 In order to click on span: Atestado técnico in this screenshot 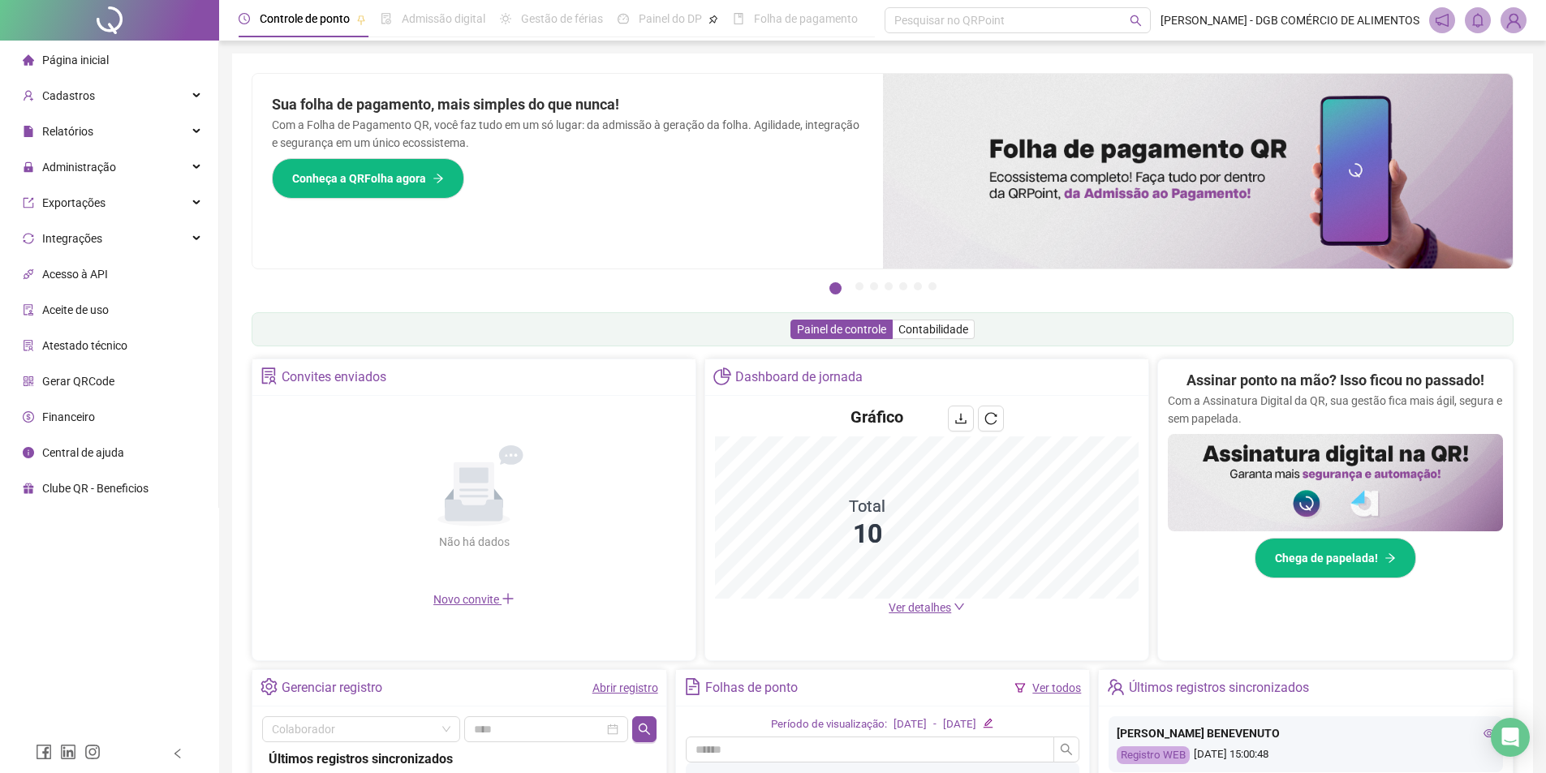, I will do `click(84, 346)`.